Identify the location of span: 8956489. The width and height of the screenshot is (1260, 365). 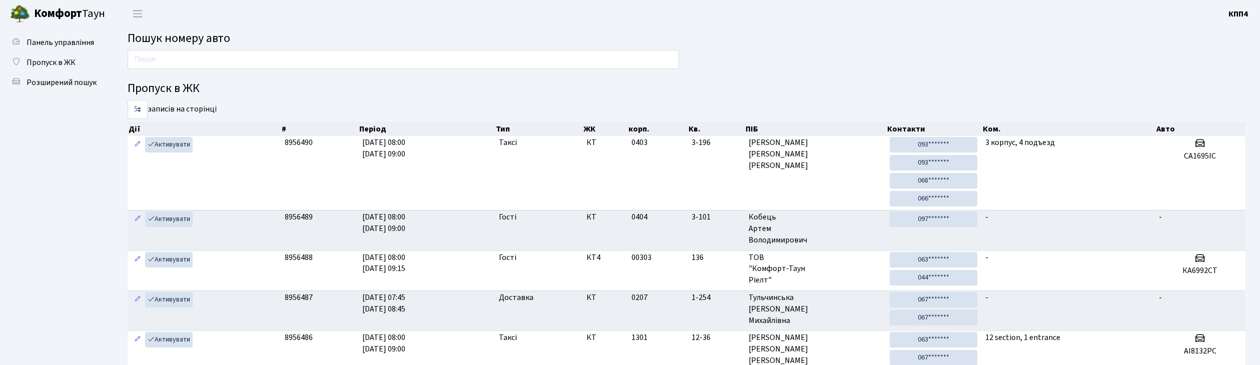
(299, 217).